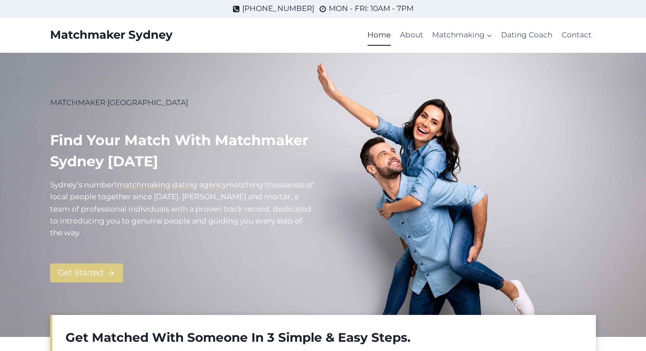  What do you see at coordinates (324, 337) in the screenshot?
I see `h2: Get Matched With Someone In 3 Simple & Easy Steps.​` at bounding box center [324, 337].